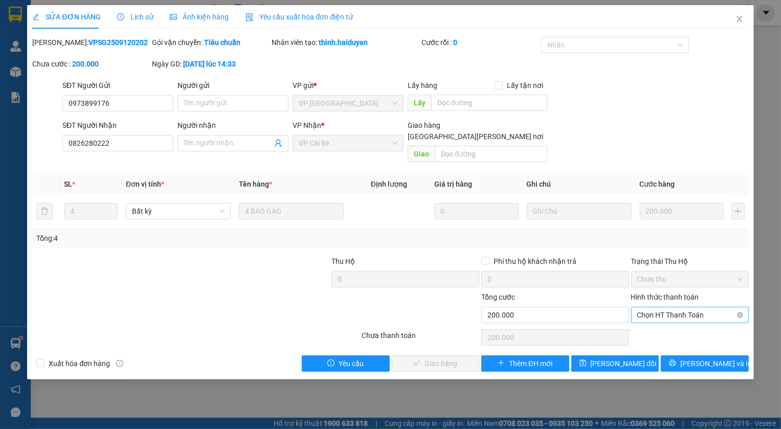 The width and height of the screenshot is (781, 429). I want to click on span: clock-circle, so click(121, 17).